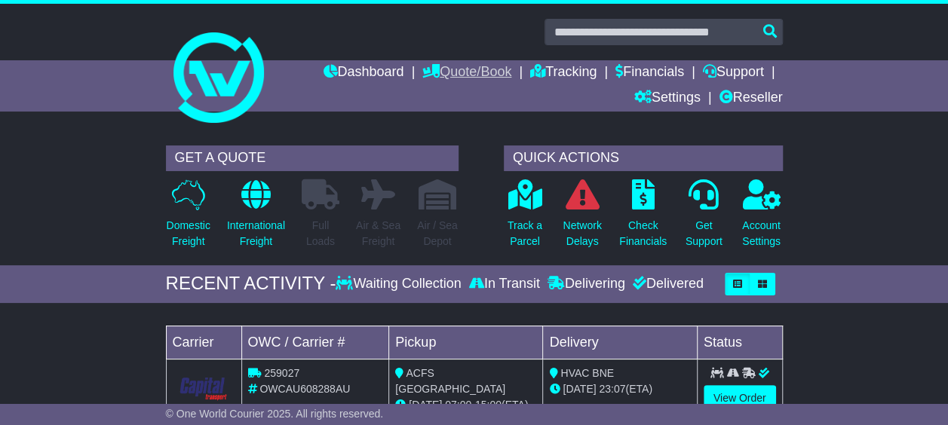  I want to click on div: GET A QUOTE, so click(312, 158).